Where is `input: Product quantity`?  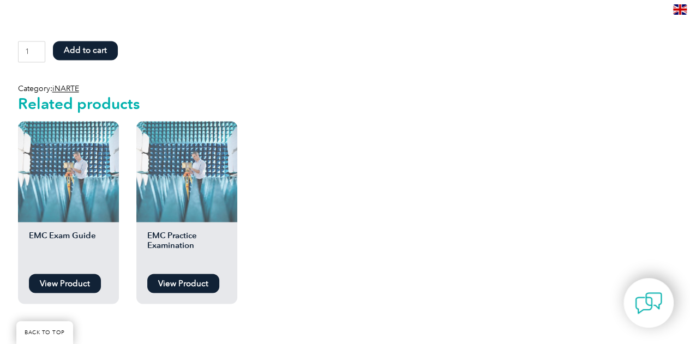 input: Product quantity is located at coordinates (32, 51).